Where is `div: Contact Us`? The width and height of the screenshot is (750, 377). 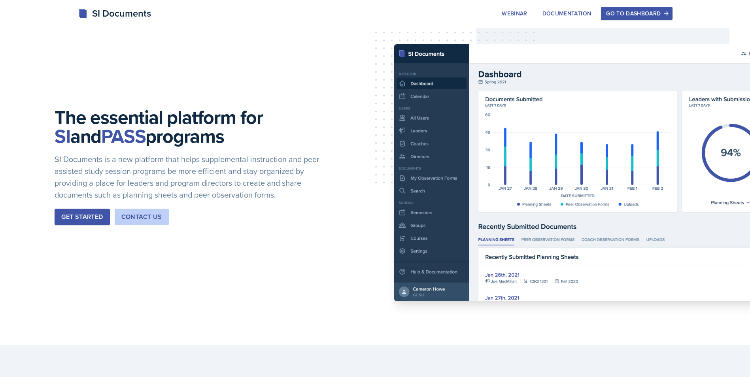 div: Contact Us is located at coordinates (142, 217).